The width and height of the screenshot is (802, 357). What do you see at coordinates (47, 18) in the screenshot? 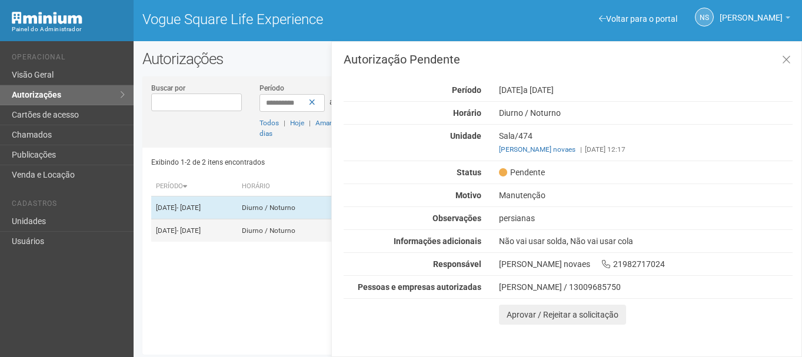
I see `img: Minium` at bounding box center [47, 18].